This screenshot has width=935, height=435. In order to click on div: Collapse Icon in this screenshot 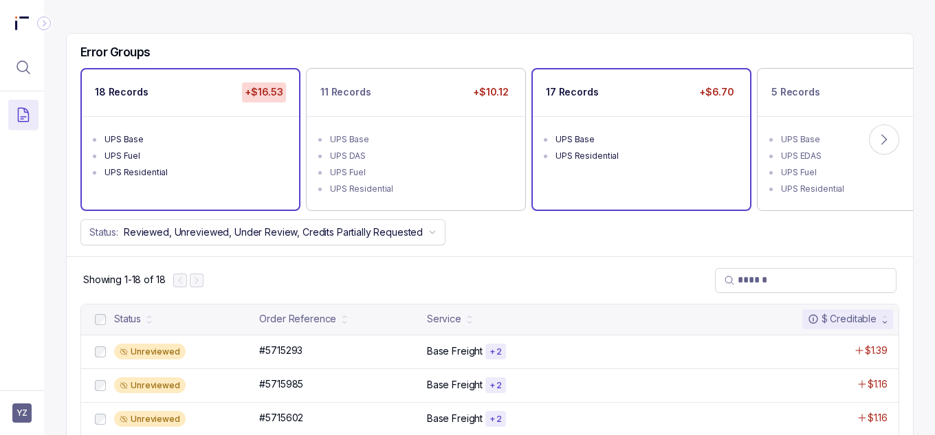, I will do `click(44, 23)`.